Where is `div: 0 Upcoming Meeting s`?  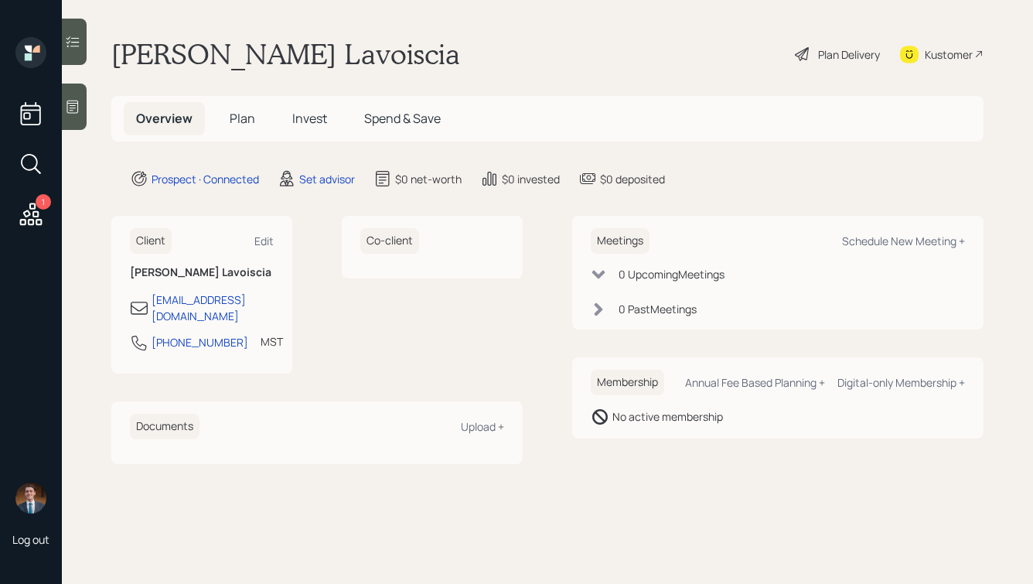
div: 0 Upcoming Meeting s is located at coordinates (671, 274).